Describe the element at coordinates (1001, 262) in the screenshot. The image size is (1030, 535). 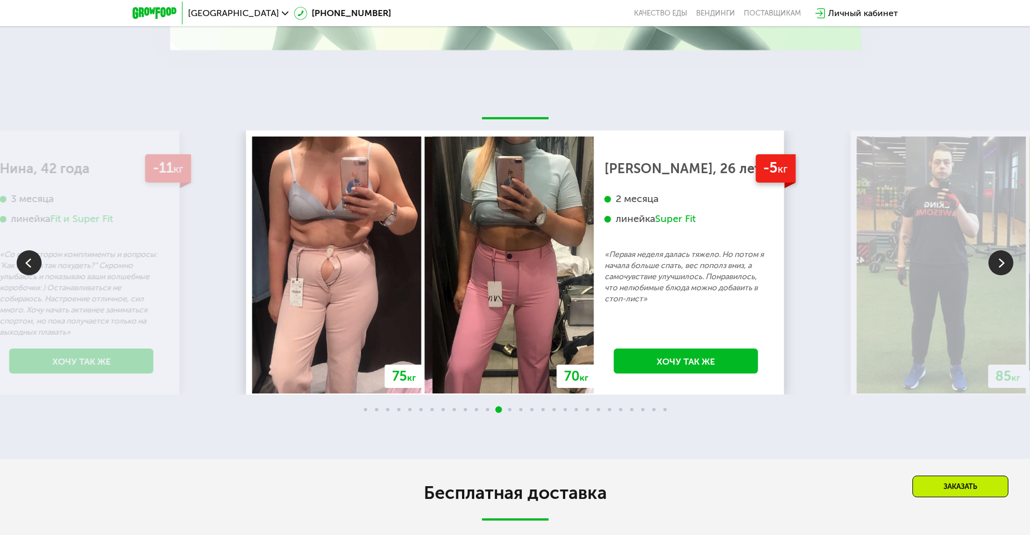
I see `img: Slide right` at that location.